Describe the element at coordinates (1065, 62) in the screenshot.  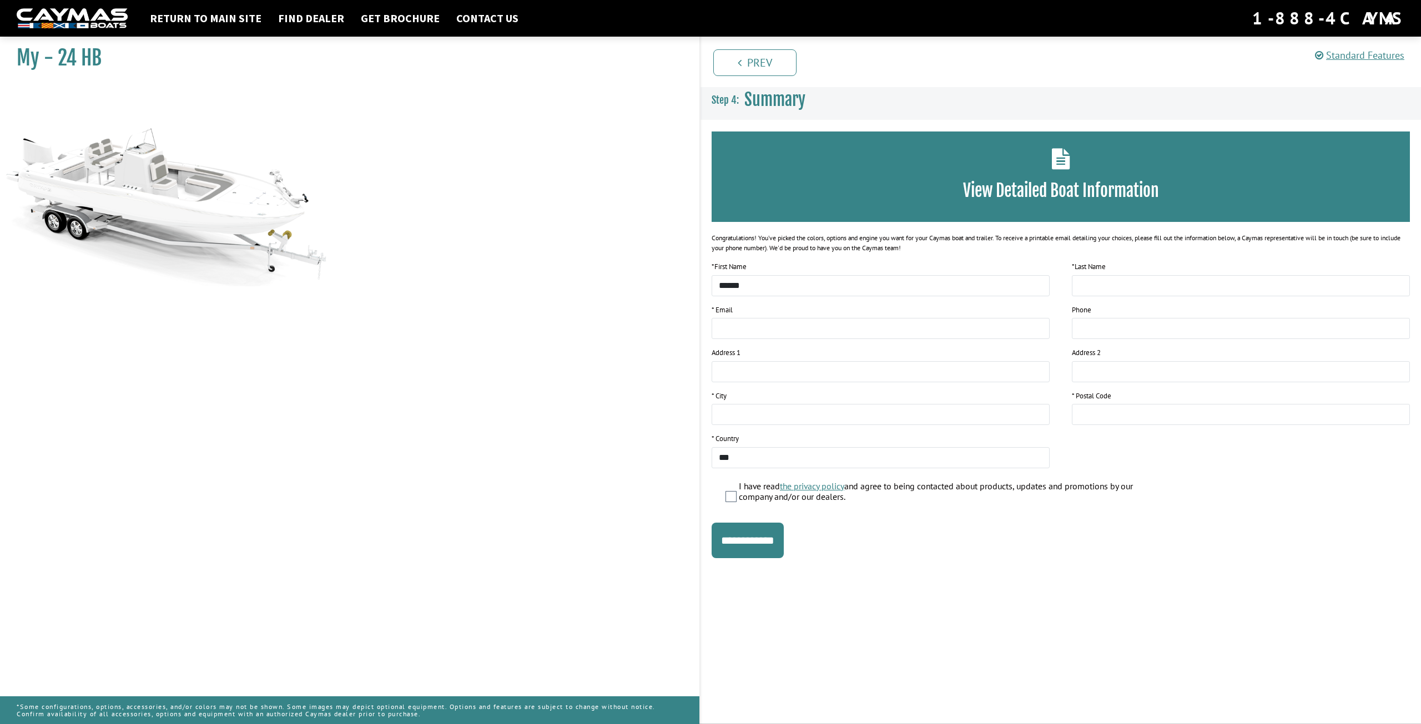
I see `ul: Pagination` at that location.